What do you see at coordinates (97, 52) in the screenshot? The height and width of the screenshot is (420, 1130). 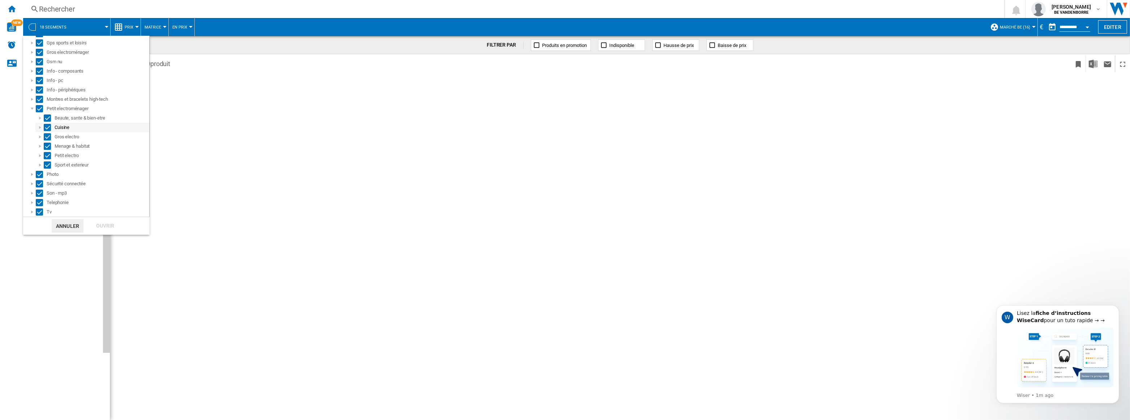 I see `div: Gros electroménager` at bounding box center [97, 52].